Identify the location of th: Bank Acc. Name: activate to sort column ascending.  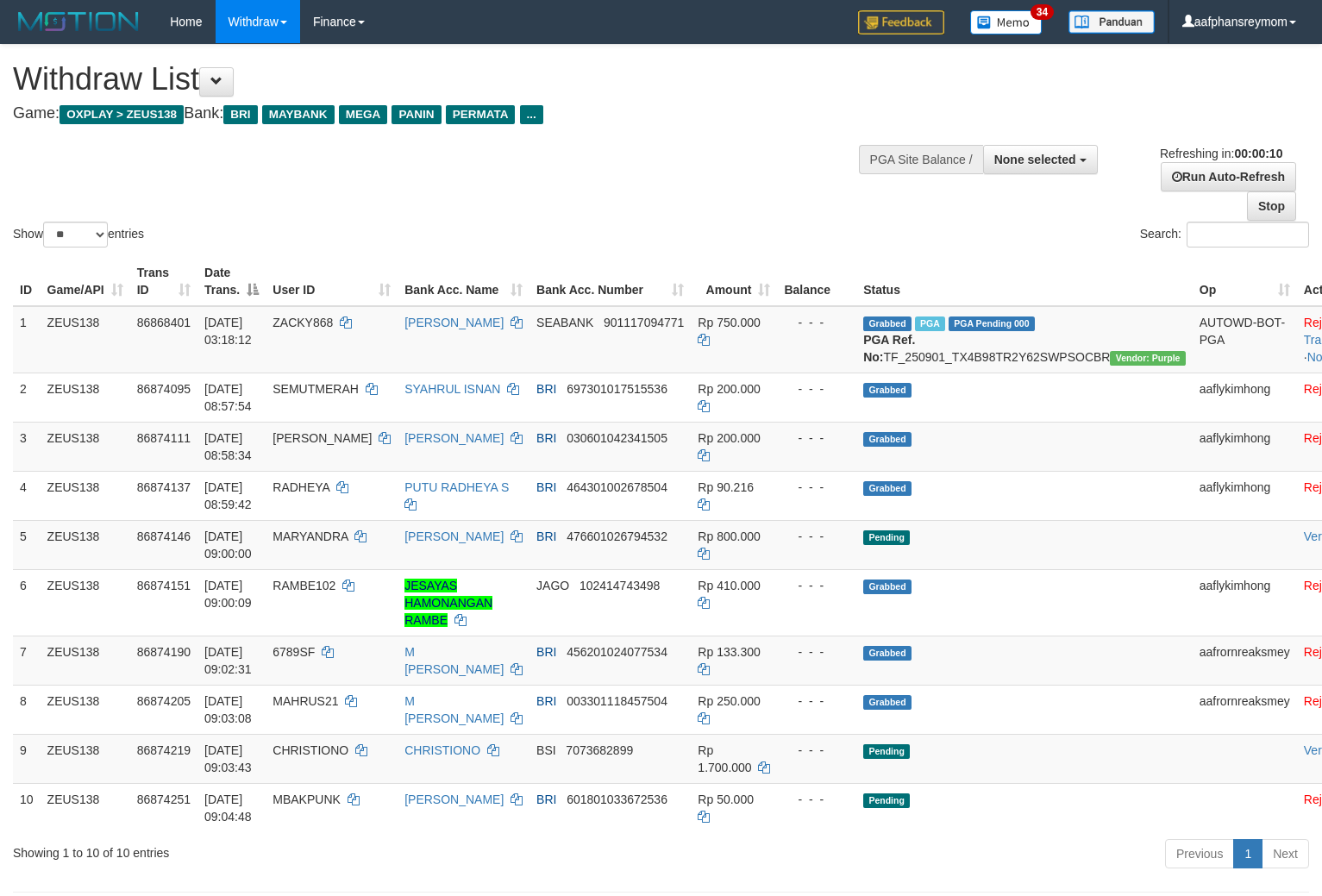
(463, 281).